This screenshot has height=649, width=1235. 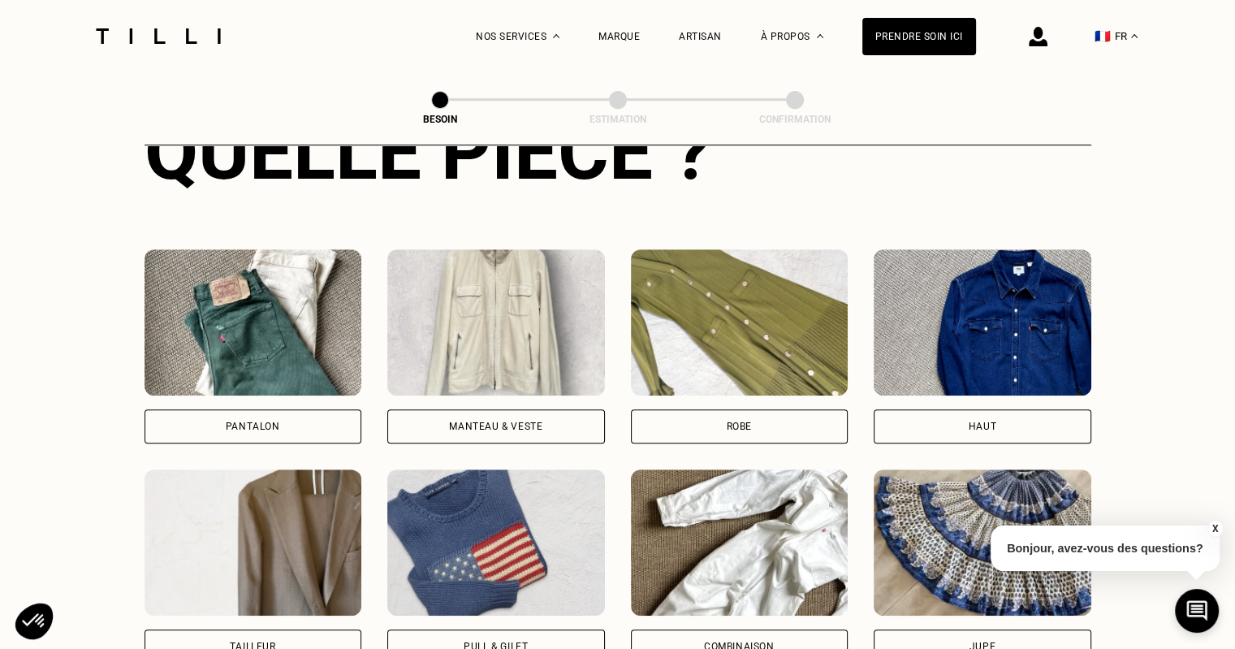 I want to click on div: Besoin, so click(x=440, y=119).